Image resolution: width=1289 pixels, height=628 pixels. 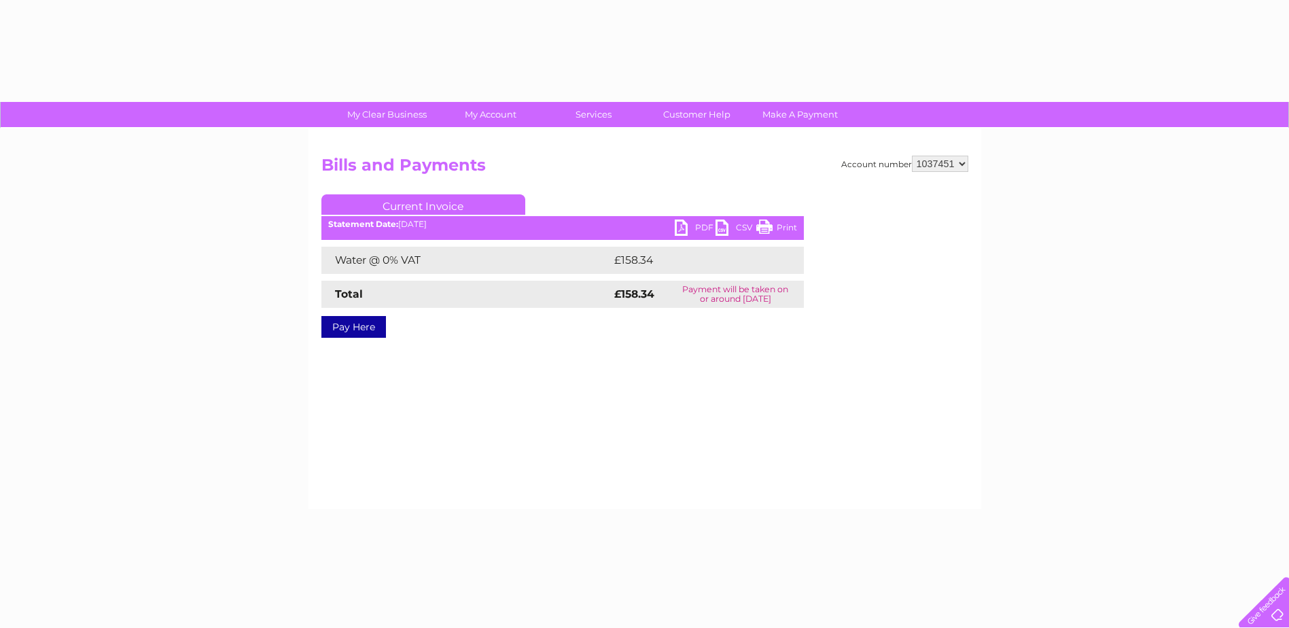 I want to click on a: My Account, so click(x=490, y=114).